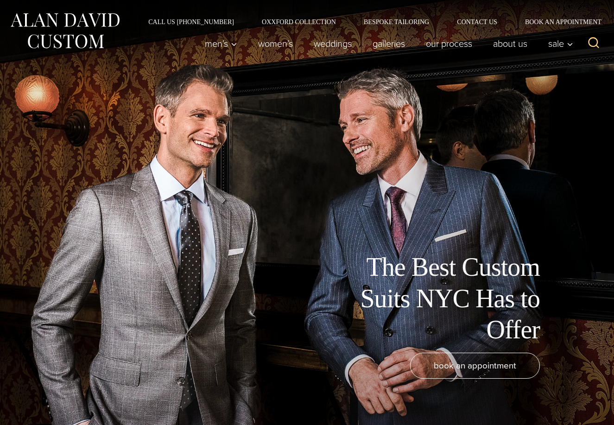 Image resolution: width=614 pixels, height=425 pixels. Describe the element at coordinates (558, 22) in the screenshot. I see `a: Book an Appointment` at that location.